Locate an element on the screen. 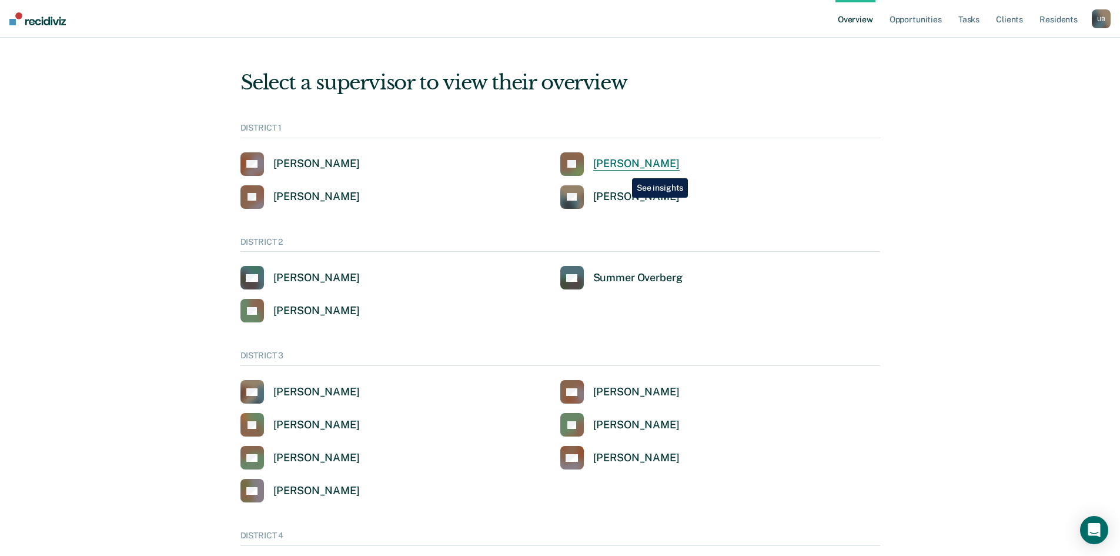  div: DISTRICT 3 is located at coordinates (560, 358).